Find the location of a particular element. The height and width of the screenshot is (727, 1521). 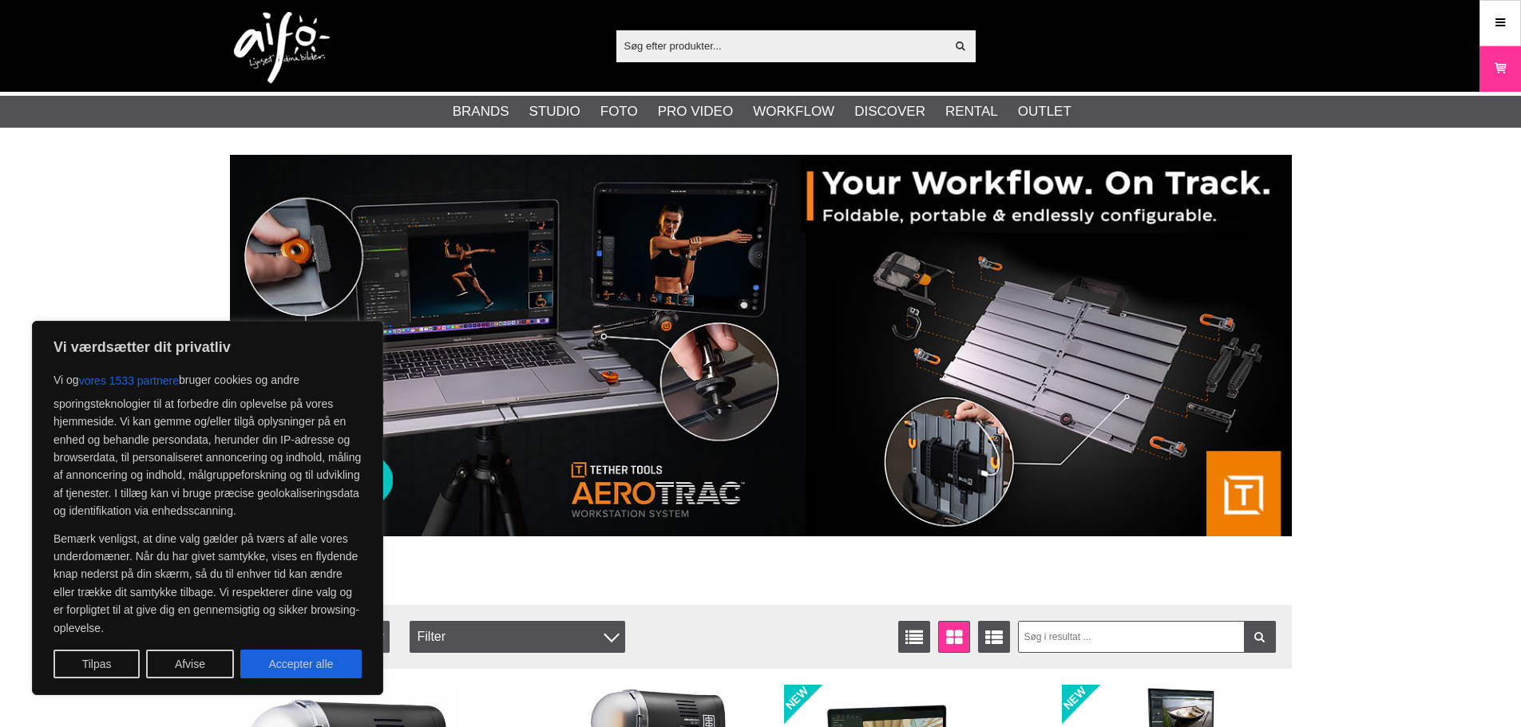

a: Vinduevisning is located at coordinates (954, 637).